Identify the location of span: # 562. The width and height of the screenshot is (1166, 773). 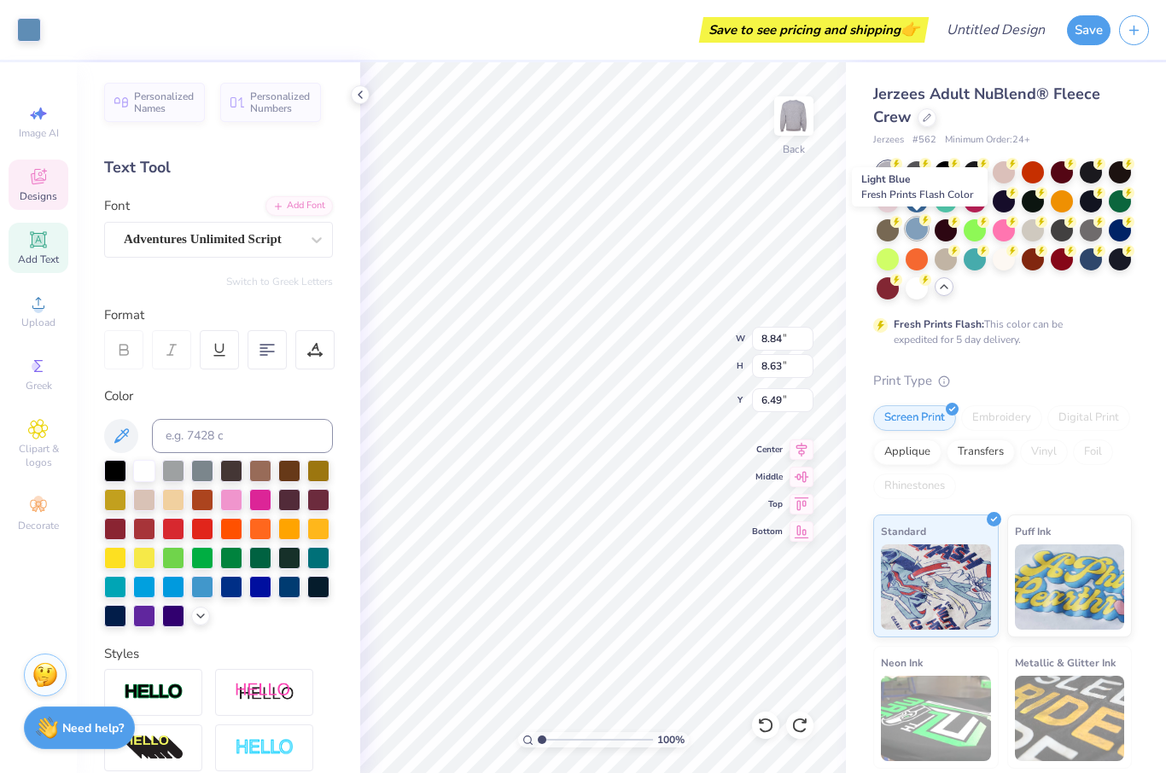
(924, 140).